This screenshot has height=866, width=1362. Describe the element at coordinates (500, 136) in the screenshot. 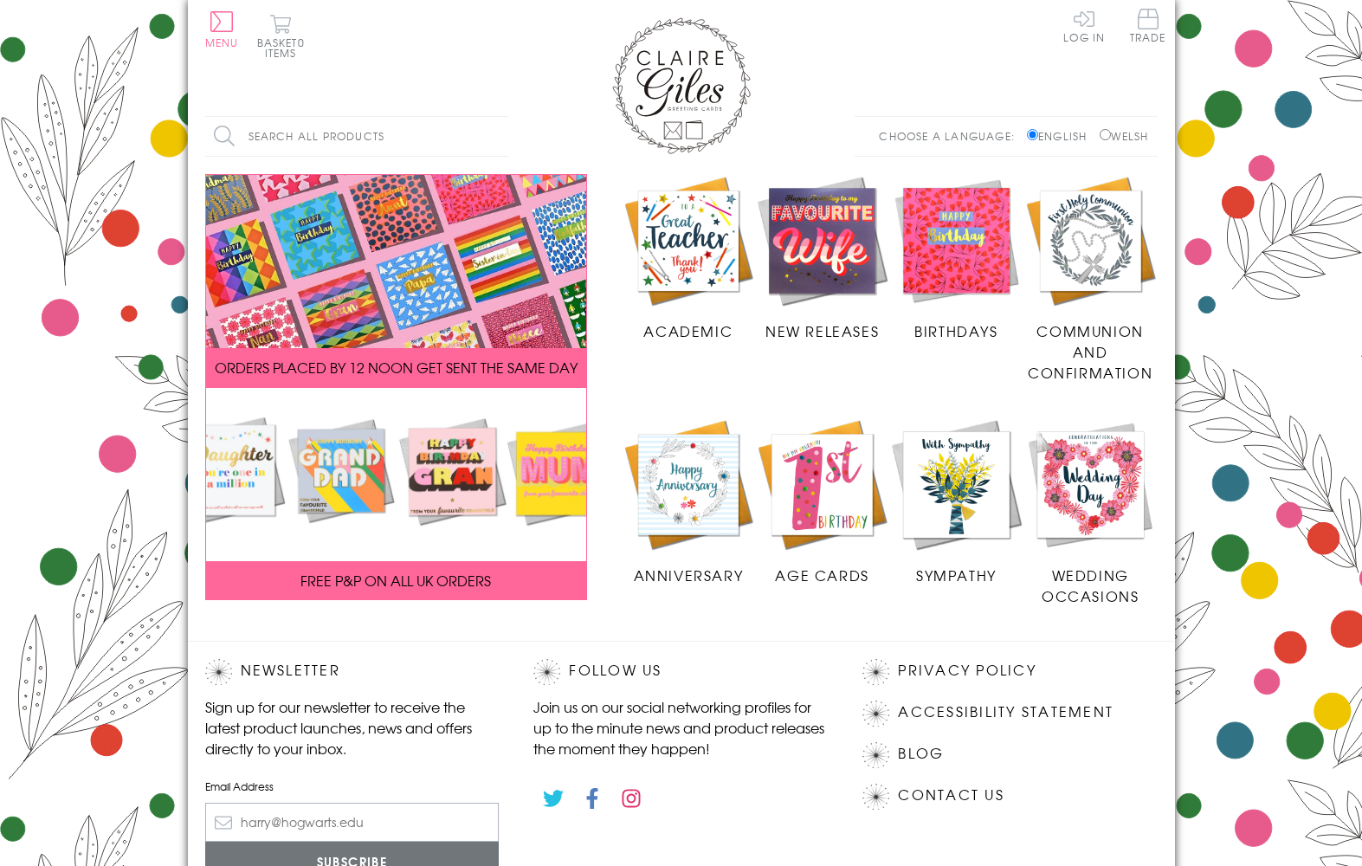

I see `input: Search` at that location.